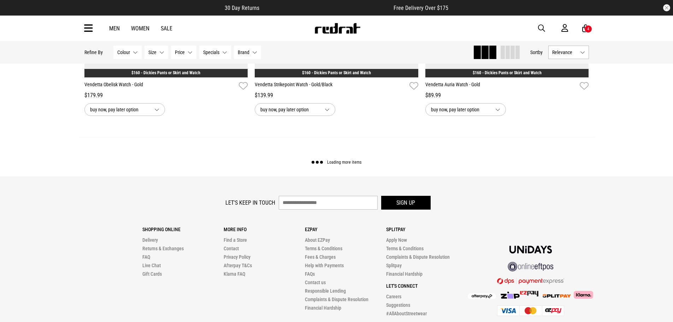  I want to click on a: Contact, so click(231, 248).